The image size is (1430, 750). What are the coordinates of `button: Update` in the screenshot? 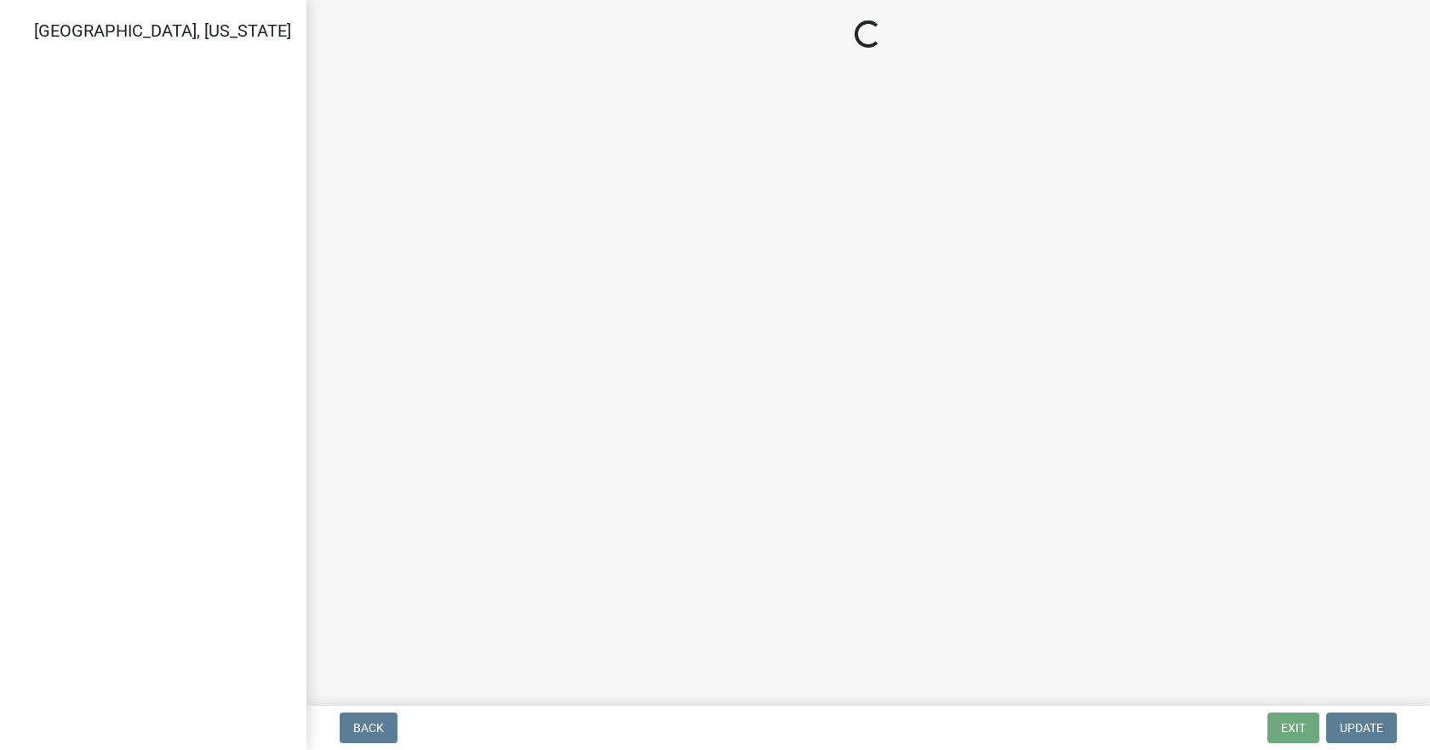 It's located at (1361, 728).